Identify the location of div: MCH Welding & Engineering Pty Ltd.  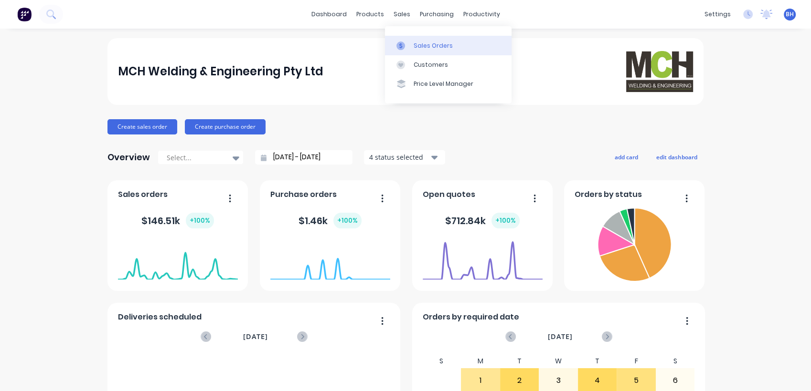
(221, 72).